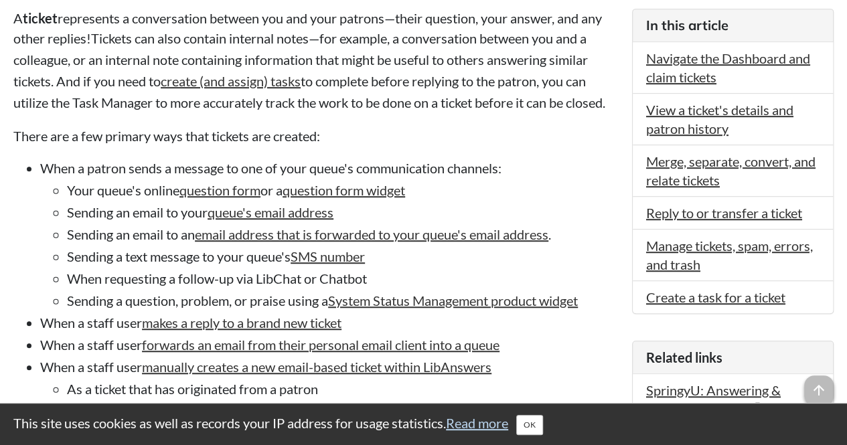 The width and height of the screenshot is (847, 445). What do you see at coordinates (713, 400) in the screenshot?
I see `a: SpringyU: Answering & Managing Tickets` at bounding box center [713, 400].